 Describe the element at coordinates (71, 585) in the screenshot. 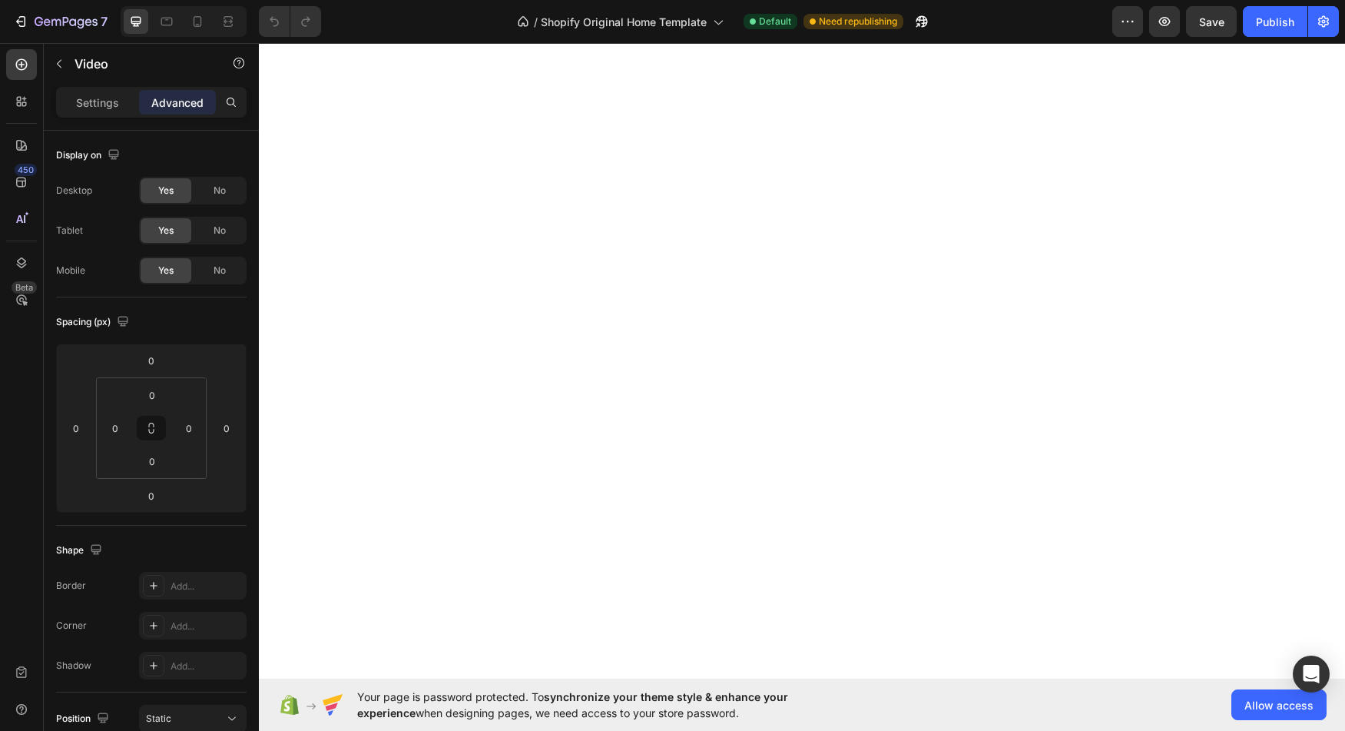

I see `div: Border` at that location.